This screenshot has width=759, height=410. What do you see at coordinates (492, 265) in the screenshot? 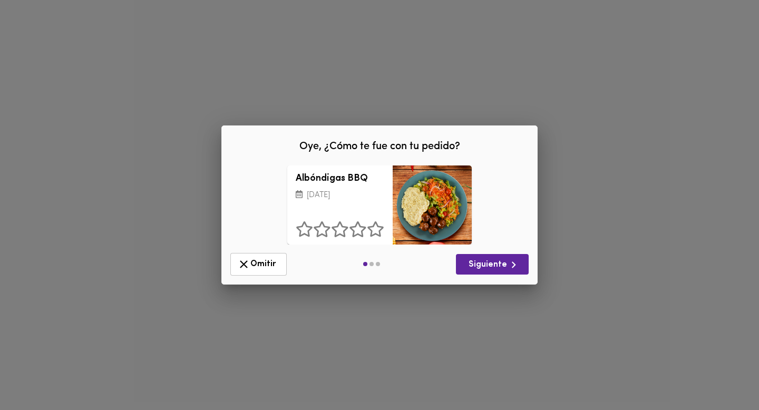
I see `span: Siguiente` at bounding box center [492, 265].